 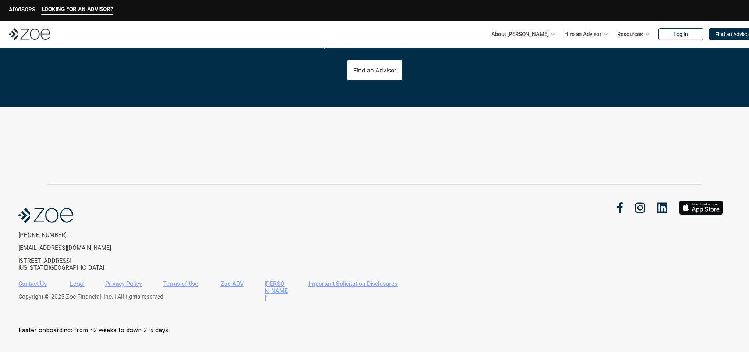 I want to click on p: Find an Advisor, so click(x=374, y=70).